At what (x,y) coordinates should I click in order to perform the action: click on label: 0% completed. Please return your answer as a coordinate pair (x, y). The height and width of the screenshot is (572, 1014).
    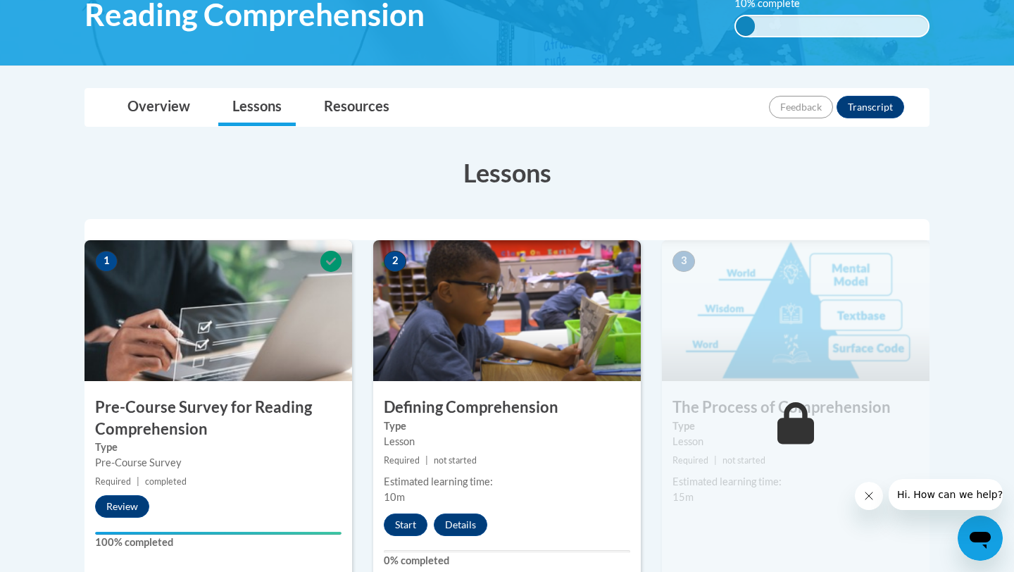
    Looking at the image, I should click on (507, 561).